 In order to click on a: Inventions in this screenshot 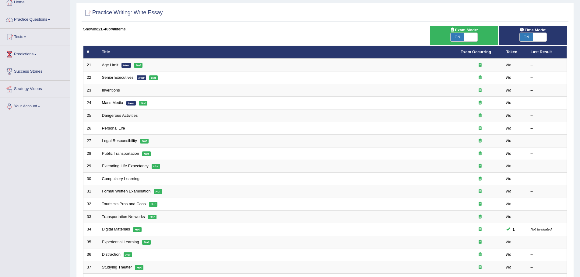, I will do `click(111, 90)`.